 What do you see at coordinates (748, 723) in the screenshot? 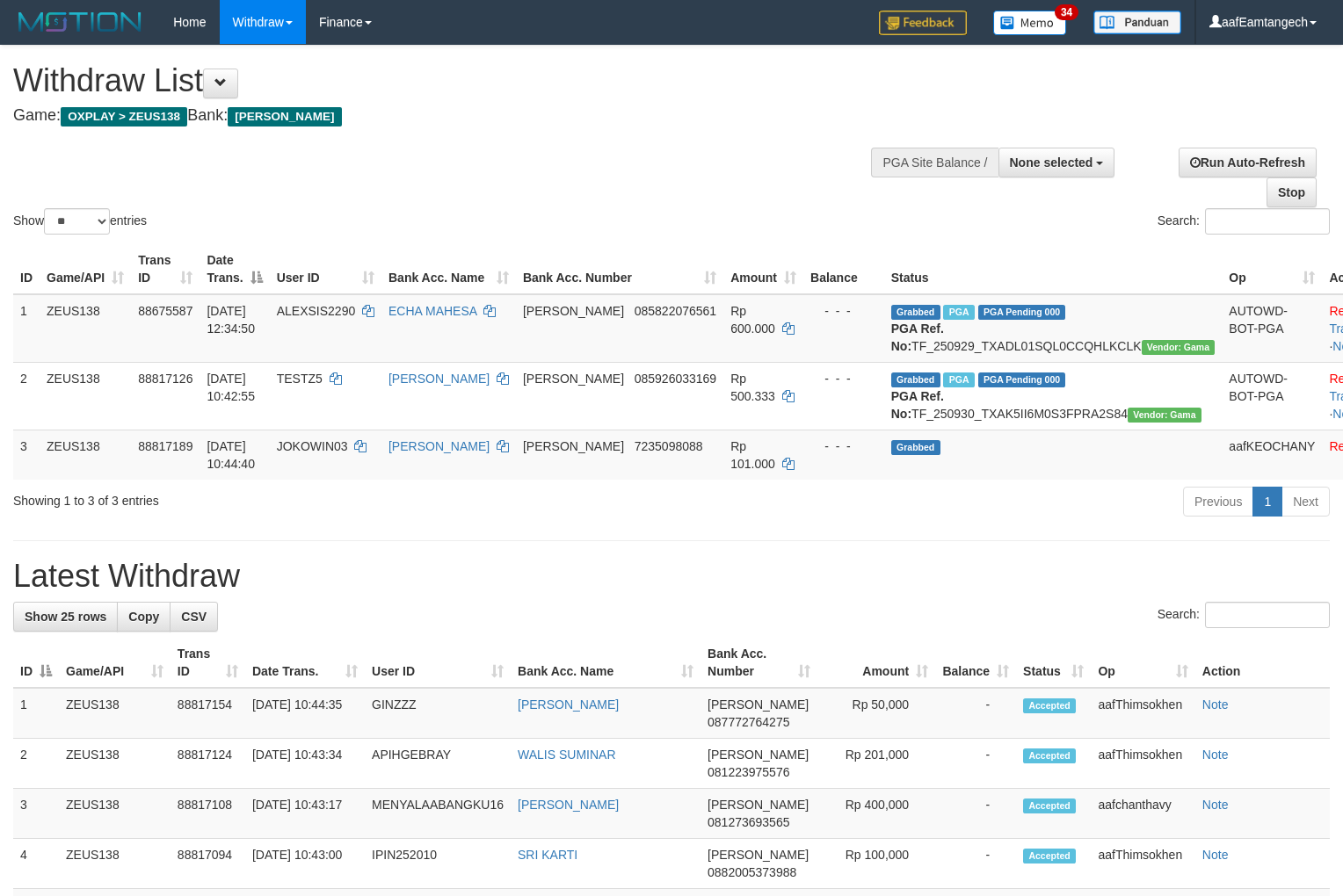
I see `span: Copy 087772764275 to clipboard` at bounding box center [748, 723].